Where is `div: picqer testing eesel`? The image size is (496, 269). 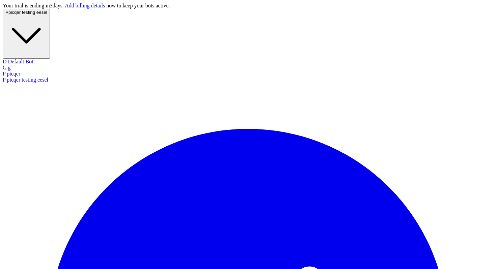
div: picqer testing eesel is located at coordinates (248, 80).